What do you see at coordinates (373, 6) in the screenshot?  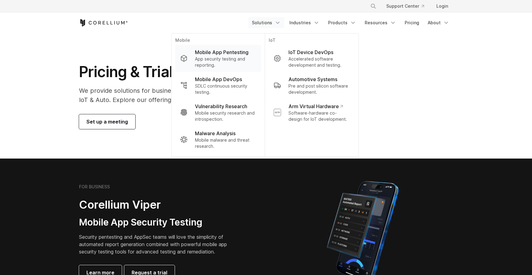 I see `button: Search` at bounding box center [373, 6].